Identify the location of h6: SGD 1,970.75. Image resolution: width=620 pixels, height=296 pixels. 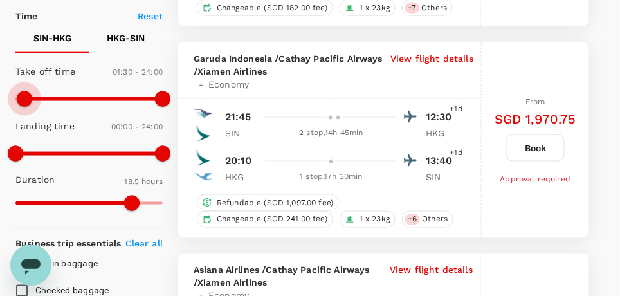
(535, 119).